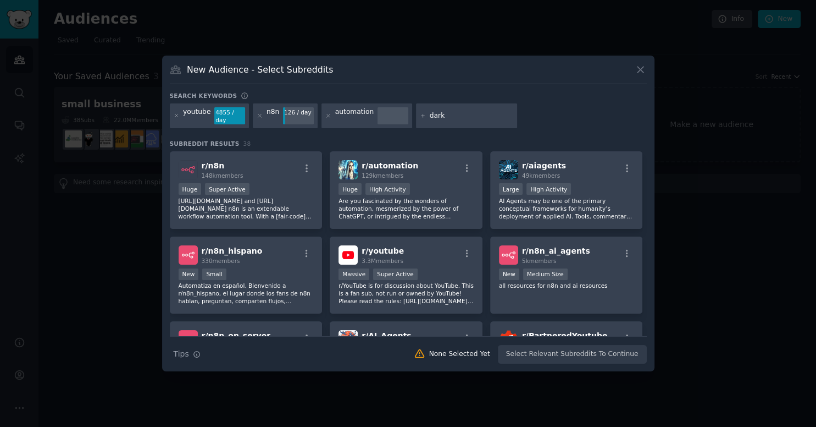 This screenshot has height=427, width=816. What do you see at coordinates (460, 354) in the screenshot?
I see `div: None Selected Yet` at bounding box center [460, 354].